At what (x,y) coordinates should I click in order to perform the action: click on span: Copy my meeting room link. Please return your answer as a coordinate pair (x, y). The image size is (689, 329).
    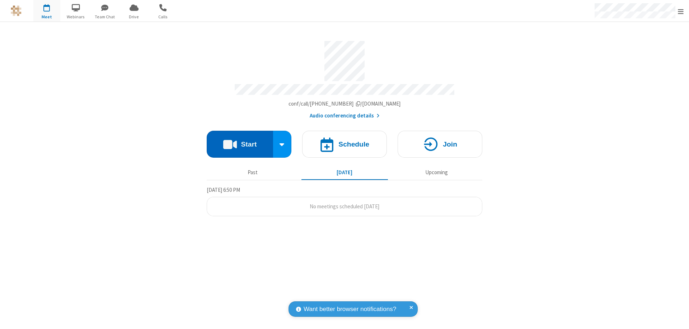
    Looking at the image, I should click on (345, 103).